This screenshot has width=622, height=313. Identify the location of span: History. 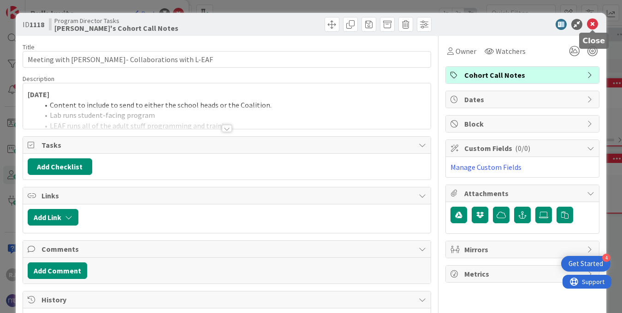
(228, 300).